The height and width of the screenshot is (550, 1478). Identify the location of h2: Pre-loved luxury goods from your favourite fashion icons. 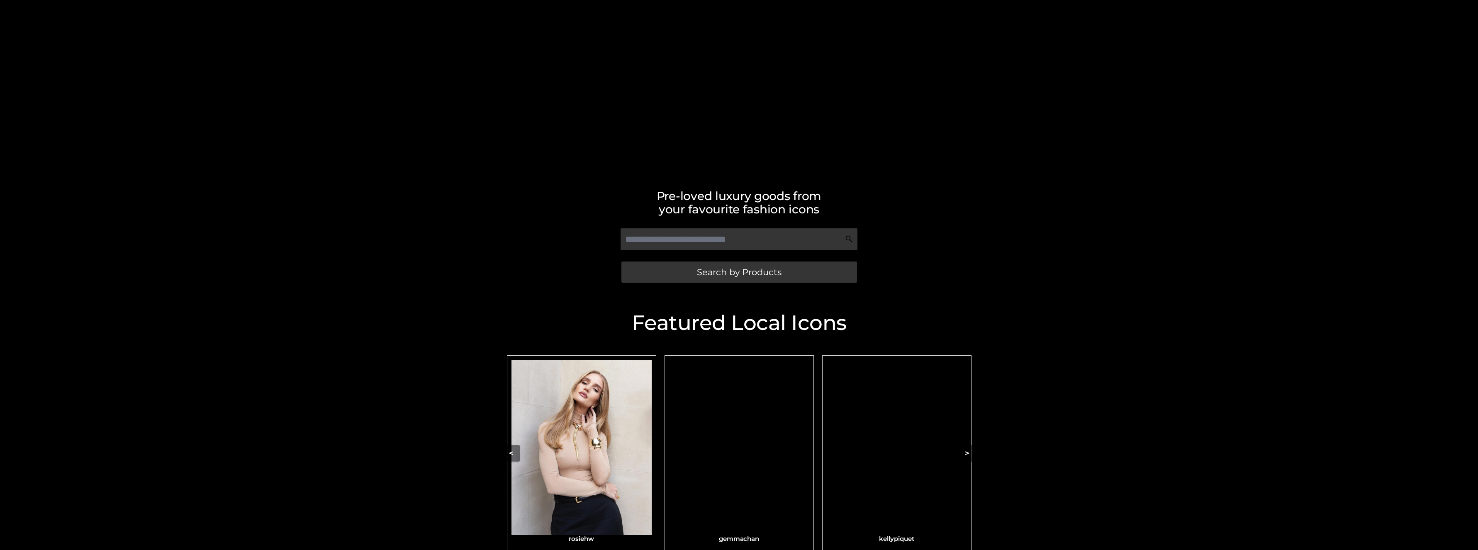
(739, 202).